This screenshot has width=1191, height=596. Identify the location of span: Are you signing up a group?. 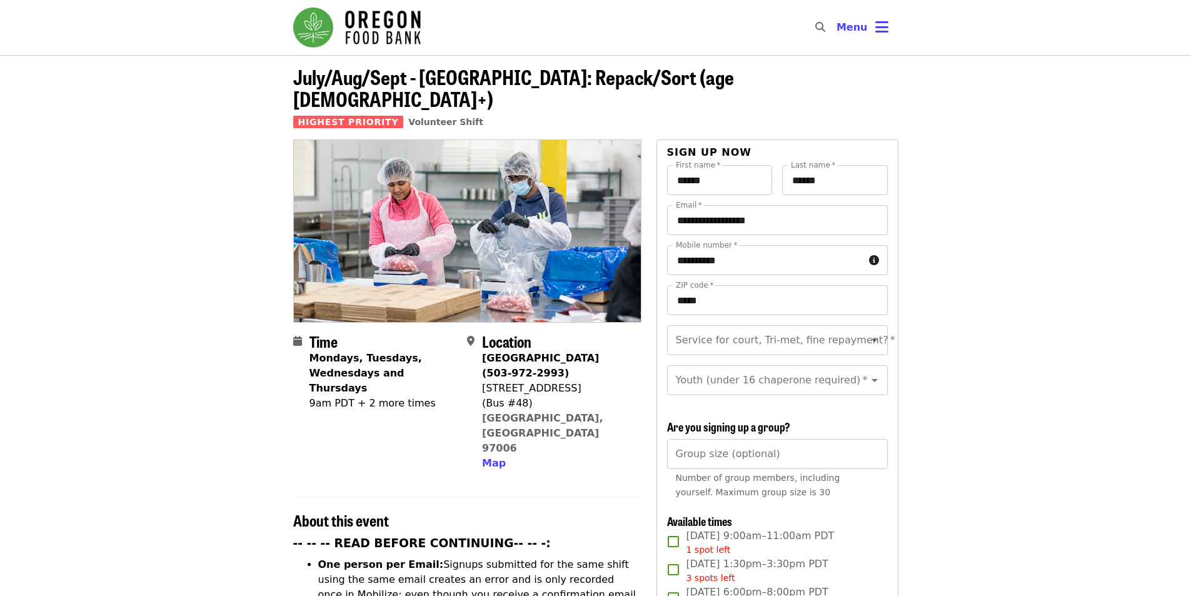
(728, 426).